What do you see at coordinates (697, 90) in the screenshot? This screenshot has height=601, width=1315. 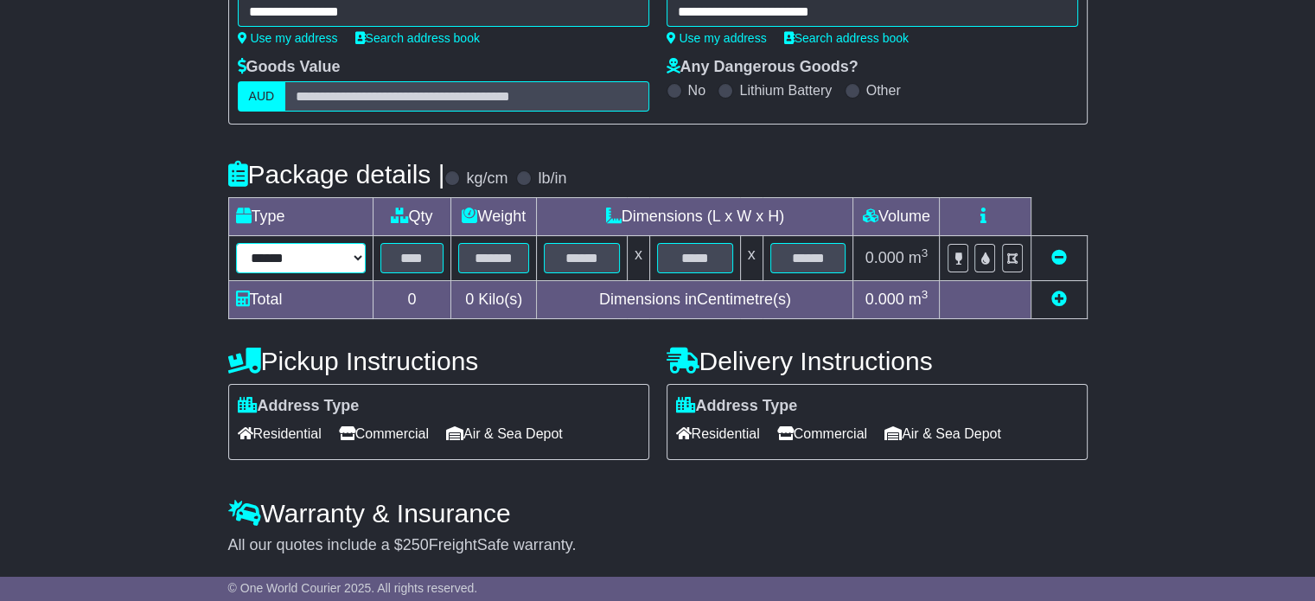 I see `label: No` at bounding box center [697, 90].